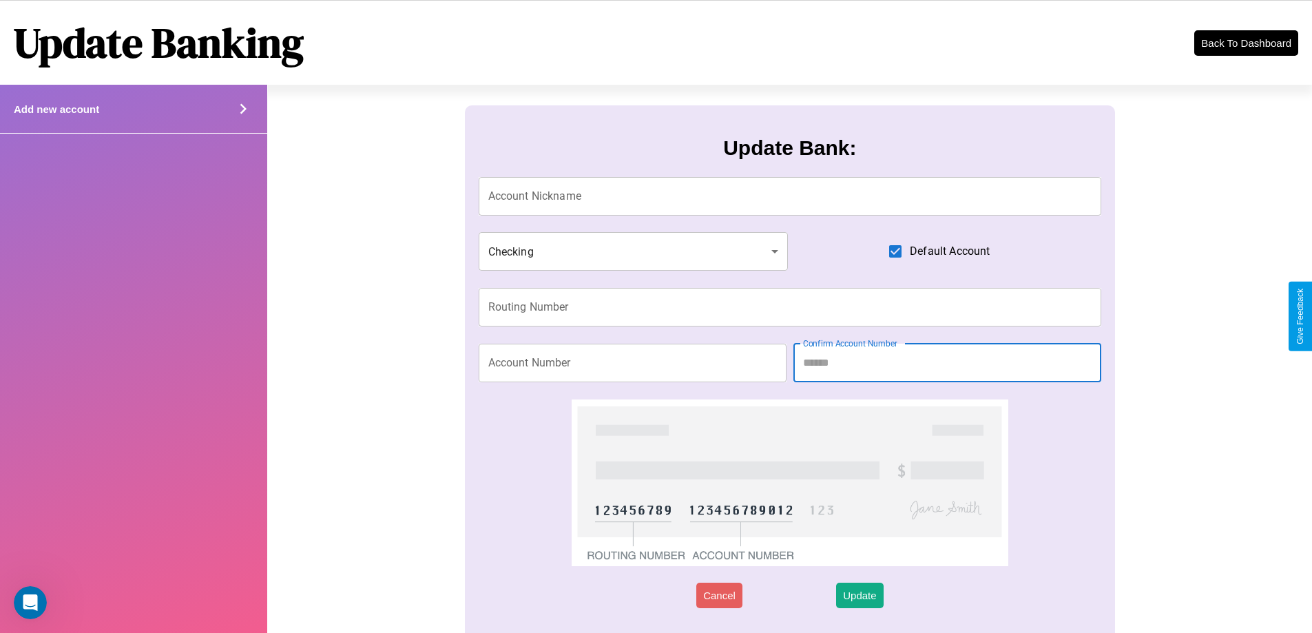  Describe the element at coordinates (950, 251) in the screenshot. I see `span: Default Account` at that location.